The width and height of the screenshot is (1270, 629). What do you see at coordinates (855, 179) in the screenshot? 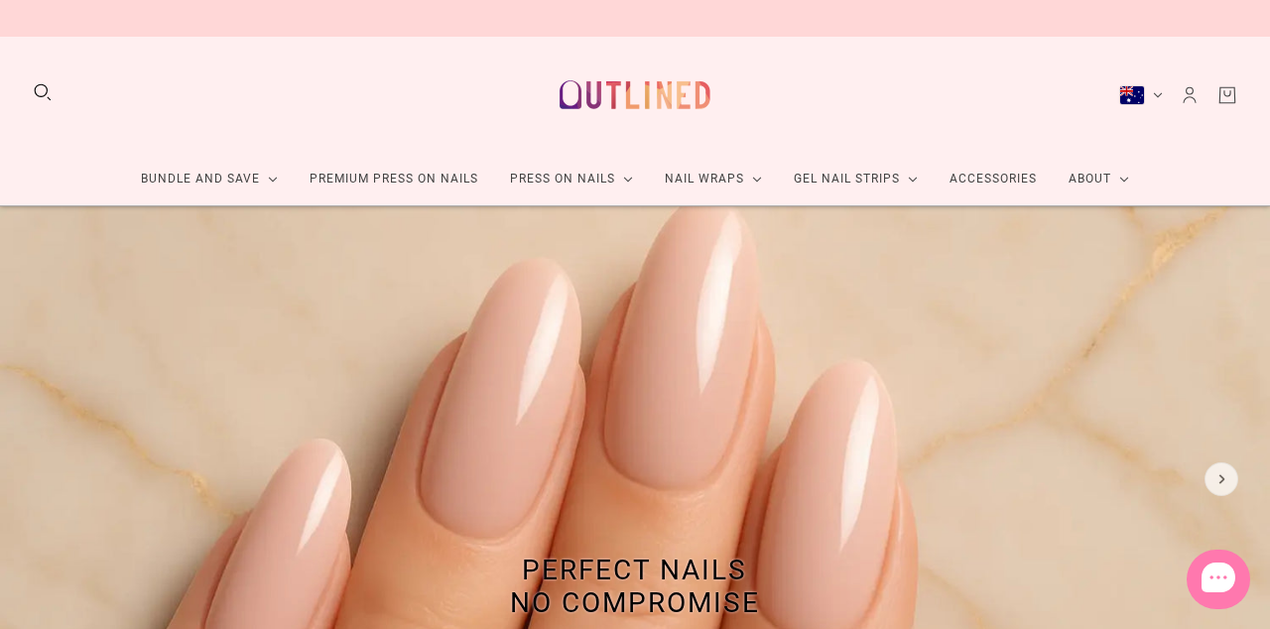
I see `a: Gel Nail Strips` at bounding box center [855, 179].